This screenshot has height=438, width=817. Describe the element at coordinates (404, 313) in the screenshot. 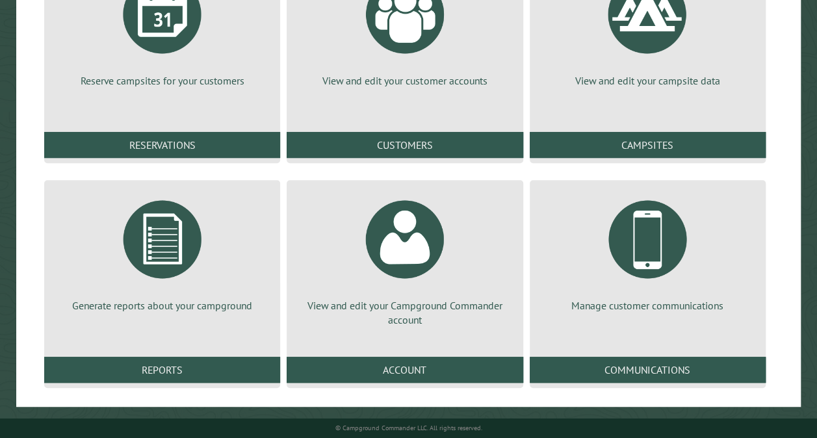

I see `p: View and edit your Campground Commander account` at that location.